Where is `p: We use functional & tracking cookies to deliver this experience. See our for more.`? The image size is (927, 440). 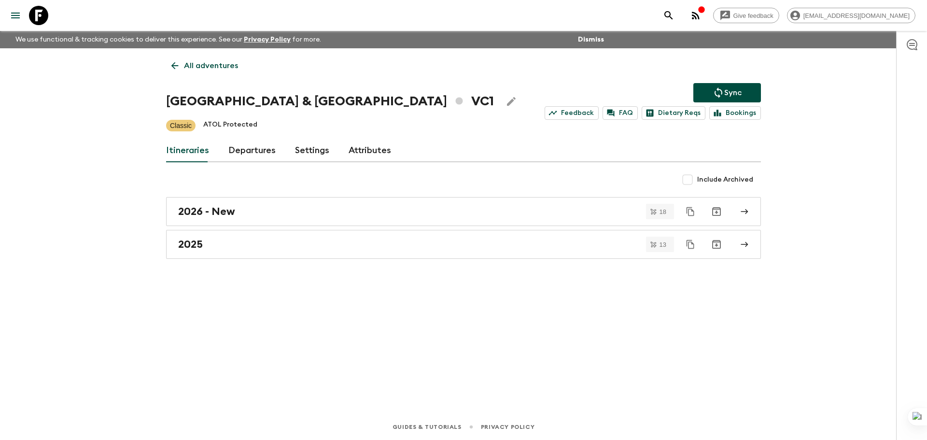 p: We use functional & tracking cookies to deliver this experience. See our for more. is located at coordinates (168, 40).